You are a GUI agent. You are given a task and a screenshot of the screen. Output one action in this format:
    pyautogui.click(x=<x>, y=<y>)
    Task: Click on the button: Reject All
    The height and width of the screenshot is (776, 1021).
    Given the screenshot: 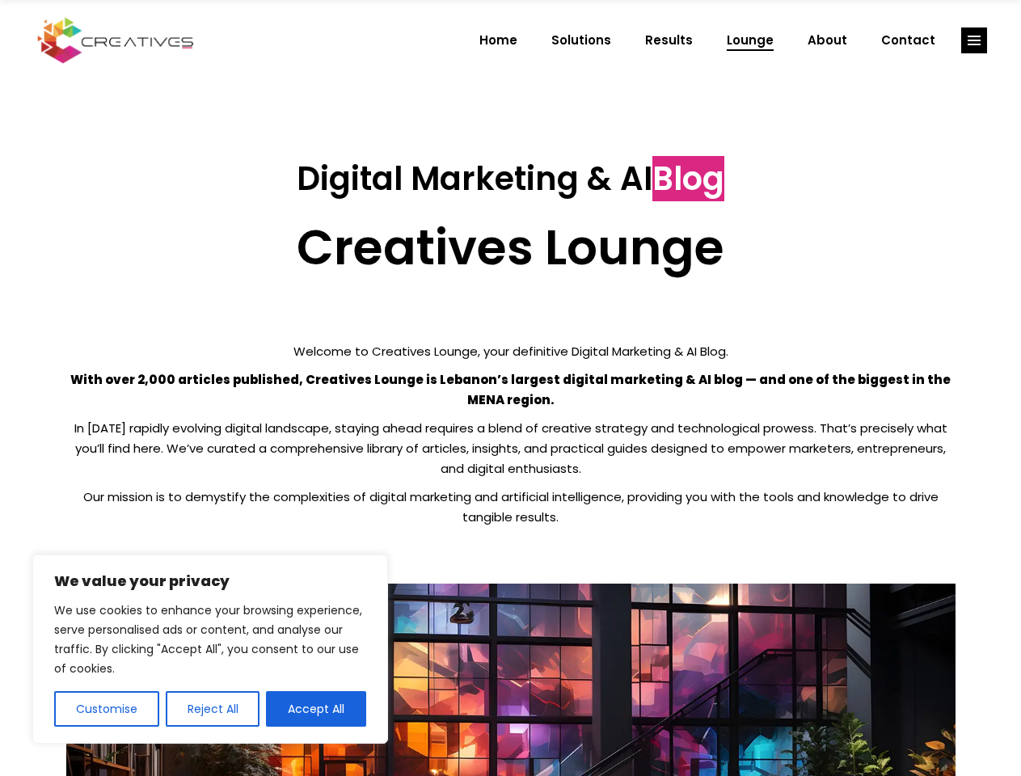 What is the action you would take?
    pyautogui.click(x=213, y=709)
    